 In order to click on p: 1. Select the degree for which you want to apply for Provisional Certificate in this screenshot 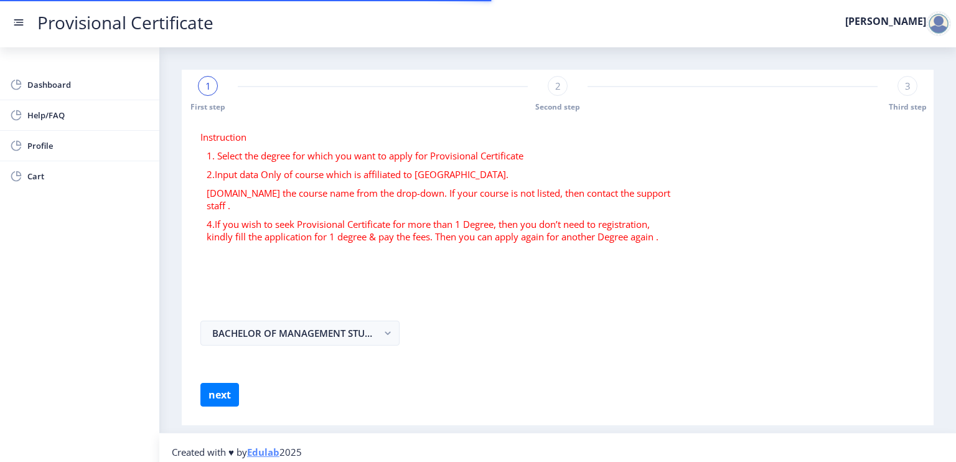, I will do `click(441, 156)`.